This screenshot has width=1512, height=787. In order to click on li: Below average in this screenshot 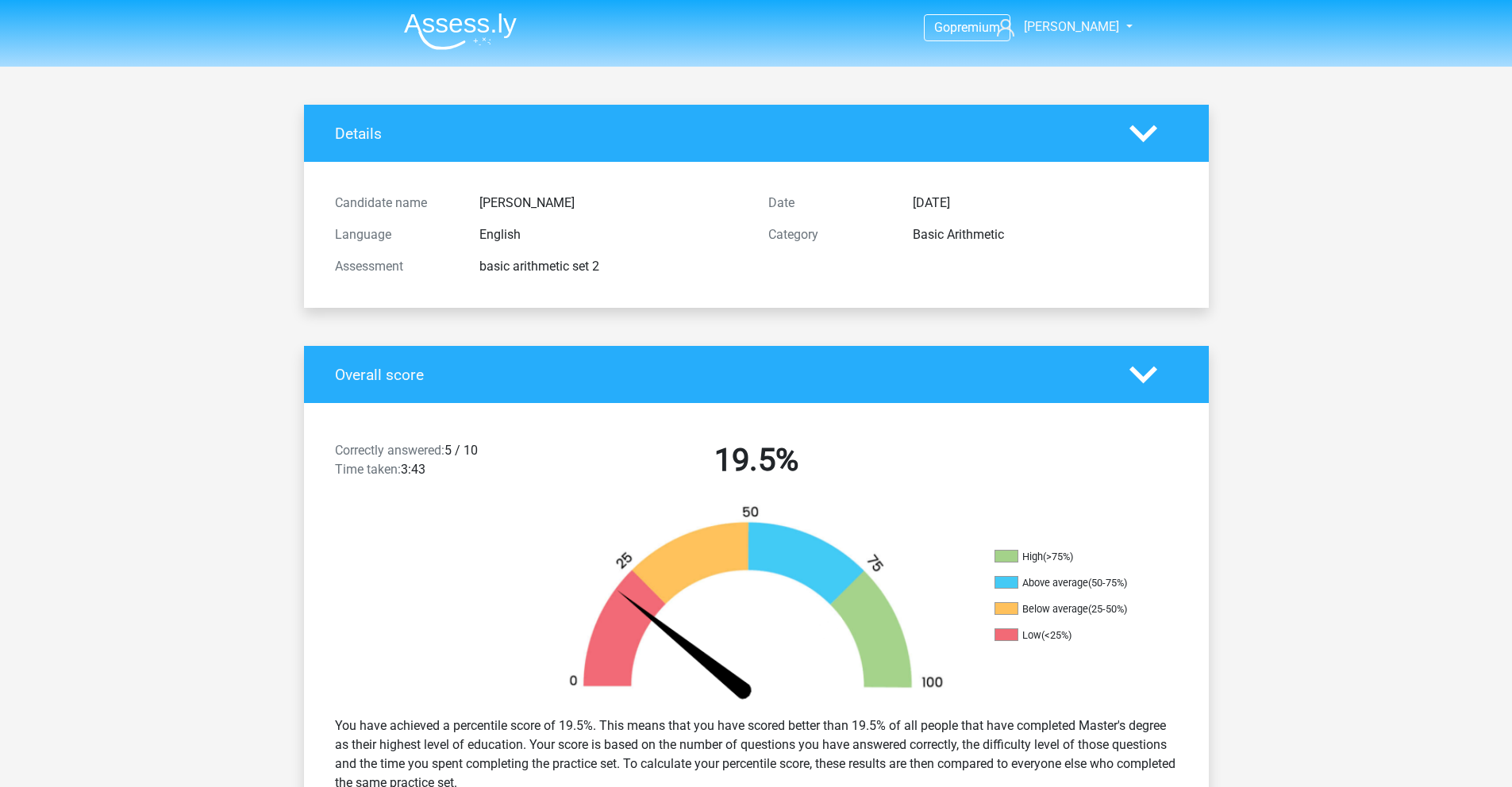, I will do `click(1074, 609)`.